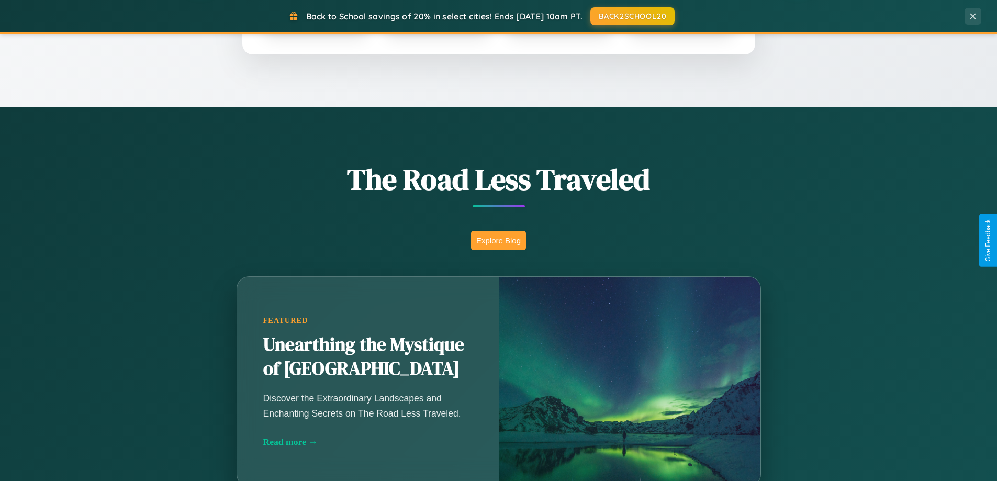 This screenshot has width=997, height=481. What do you see at coordinates (988, 240) in the screenshot?
I see `div: Give Feedback` at bounding box center [988, 240].